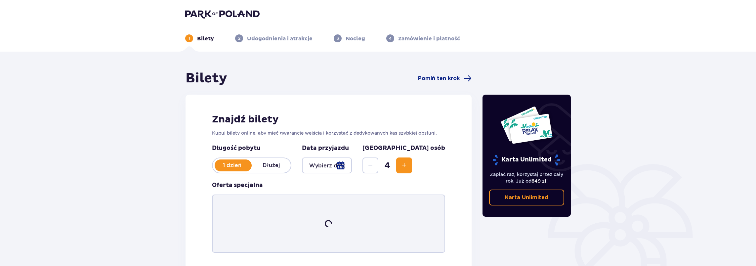 This screenshot has height=266, width=756. Describe the element at coordinates (355, 39) in the screenshot. I see `p: Nocleg` at that location.